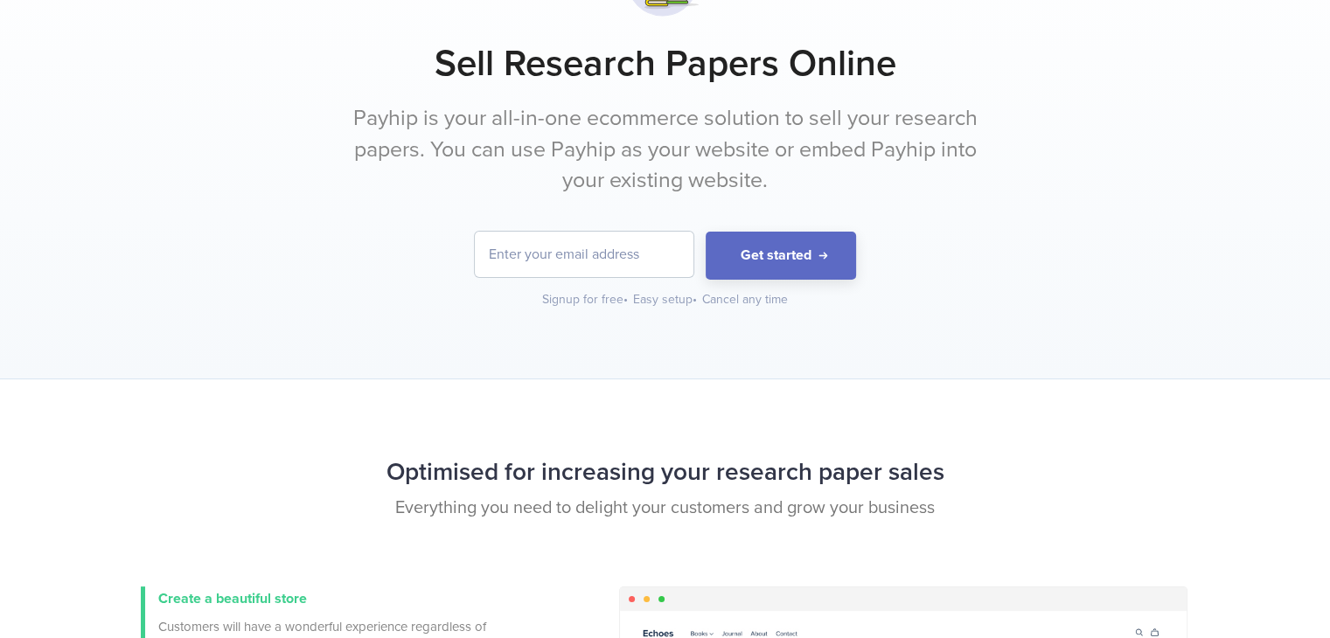  Describe the element at coordinates (665, 150) in the screenshot. I see `p: Payhip is your all-in-one ecommerce solution to sell your research papers. You can use Payhip as ...` at that location.